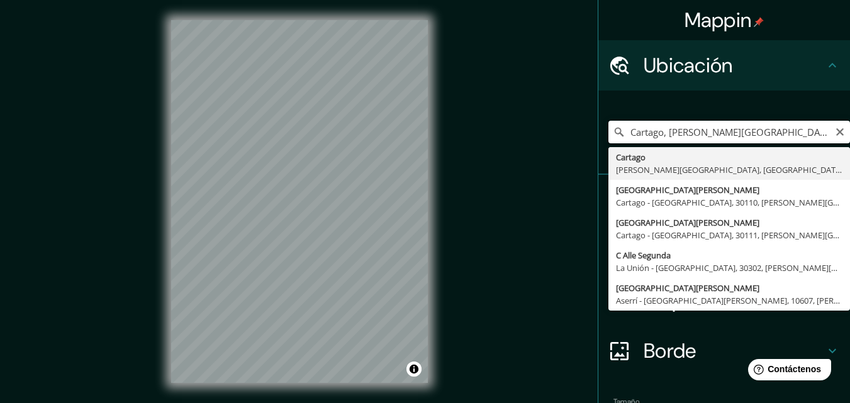 The image size is (850, 403). I want to click on font: Mappin, so click(718, 20).